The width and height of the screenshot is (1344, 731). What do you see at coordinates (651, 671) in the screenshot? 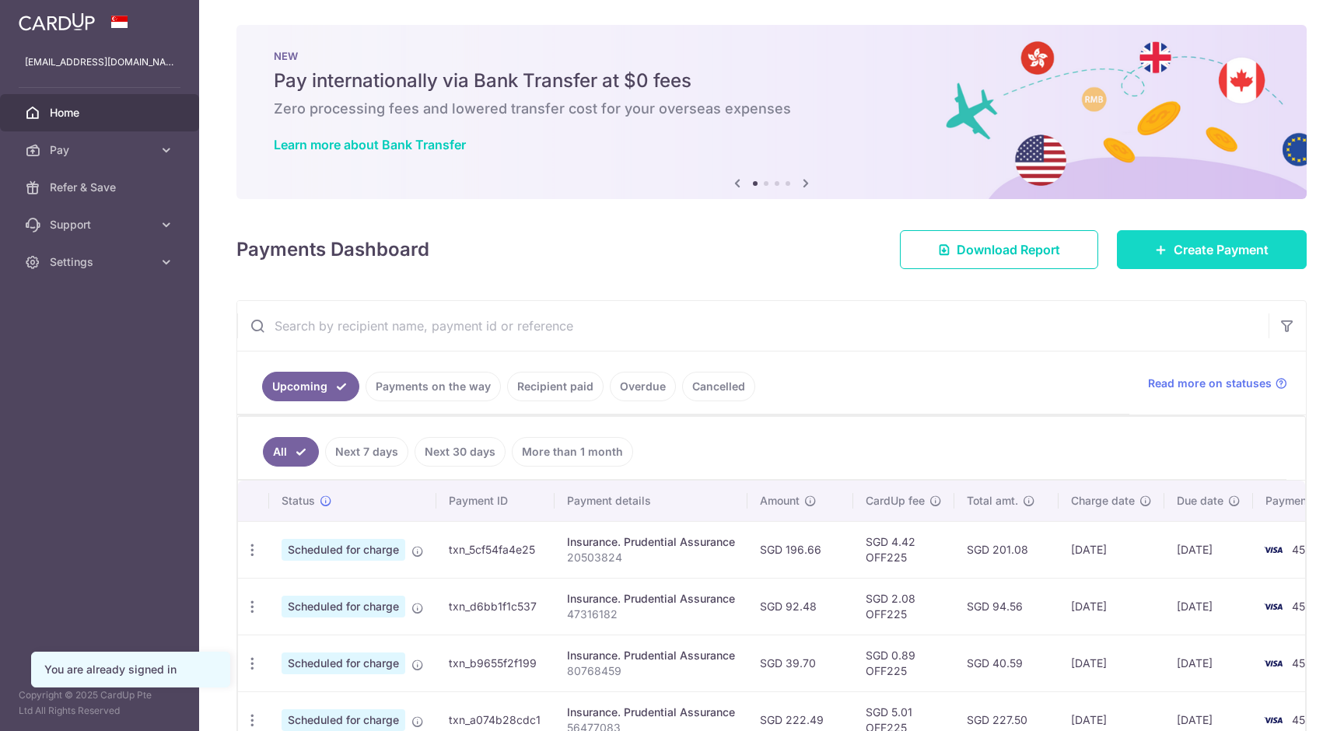
I see `p: 80768459` at bounding box center [651, 671].